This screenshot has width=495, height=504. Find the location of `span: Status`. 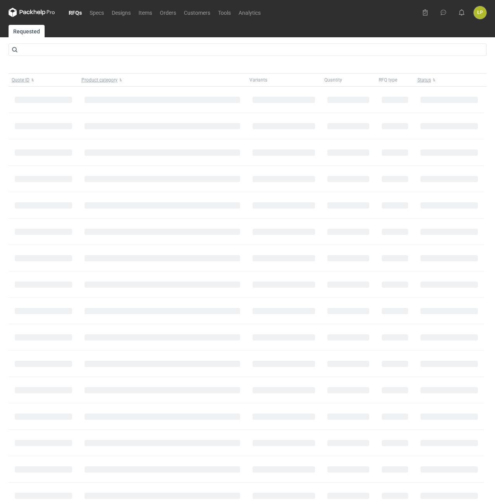

span: Status is located at coordinates (424, 80).